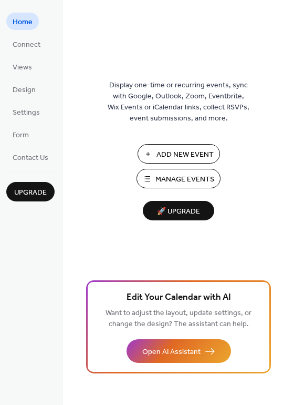 This screenshot has width=294, height=405. What do you see at coordinates (24, 90) in the screenshot?
I see `span: Design` at bounding box center [24, 90].